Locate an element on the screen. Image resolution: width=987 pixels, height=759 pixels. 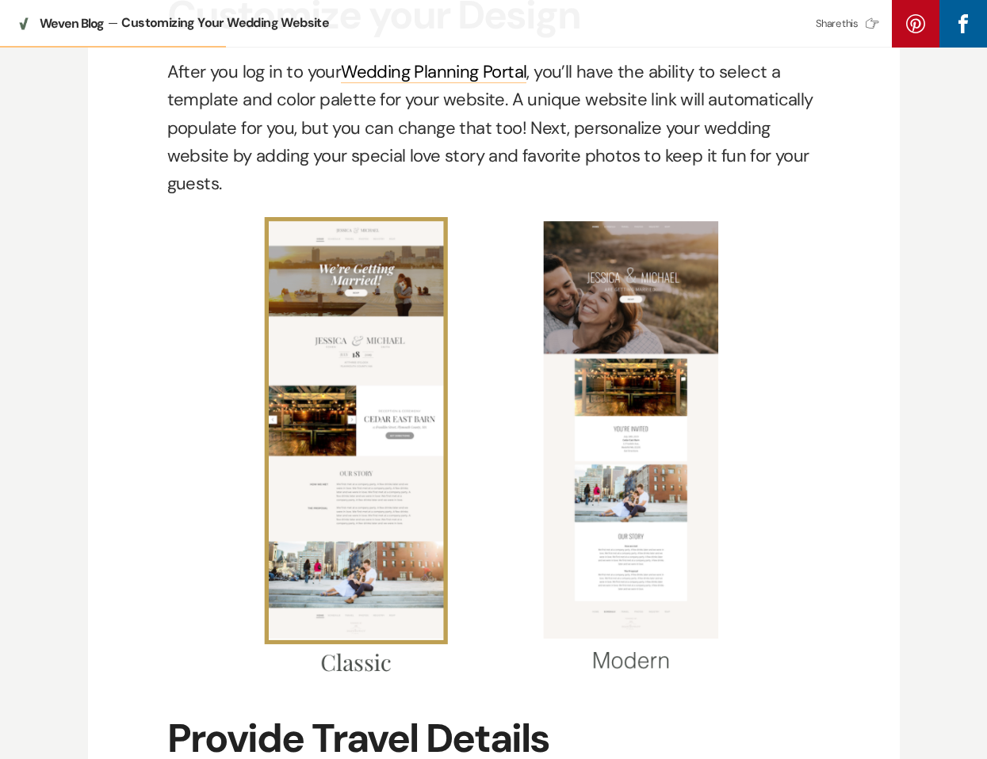
img: Custom Wedding Website is located at coordinates (494, 443).